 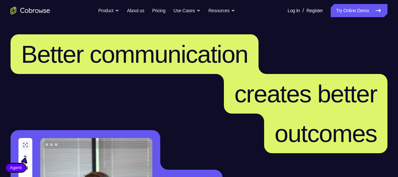 I want to click on a: Log In, so click(x=294, y=11).